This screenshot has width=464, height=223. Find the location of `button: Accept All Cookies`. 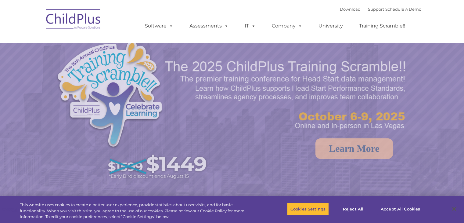

button: Accept All Cookies is located at coordinates (400, 209).